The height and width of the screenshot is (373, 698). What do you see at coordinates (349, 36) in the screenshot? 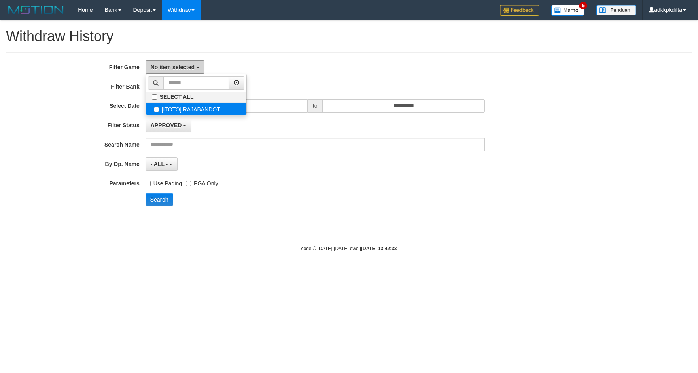
I see `h1: Withdraw History` at bounding box center [349, 36].